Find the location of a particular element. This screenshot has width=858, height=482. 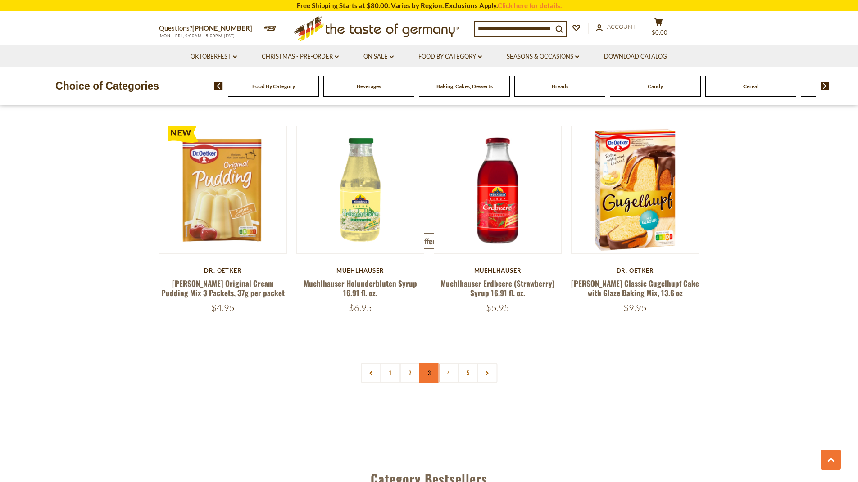

a: Christmas - PRE-ORDER is located at coordinates (300, 57).